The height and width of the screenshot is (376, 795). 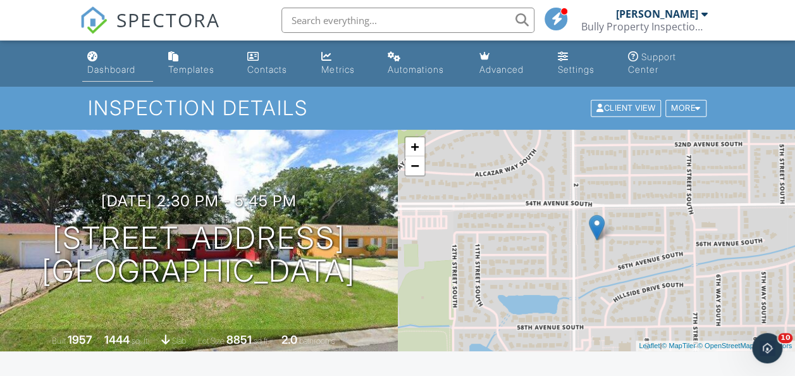 I want to click on a: © MapTiler, so click(x=679, y=345).